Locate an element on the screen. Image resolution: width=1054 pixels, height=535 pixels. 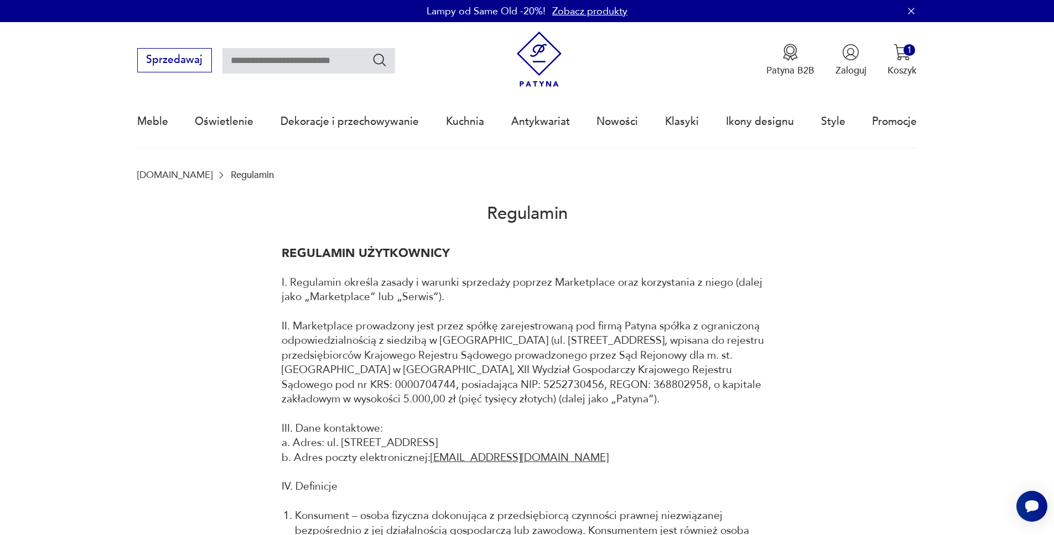
p: II. Marketplace prowadzony jest przez spółkę zarejestrowaną pod firmą Patyna spółka z ograniczoną... is located at coordinates (527, 363).